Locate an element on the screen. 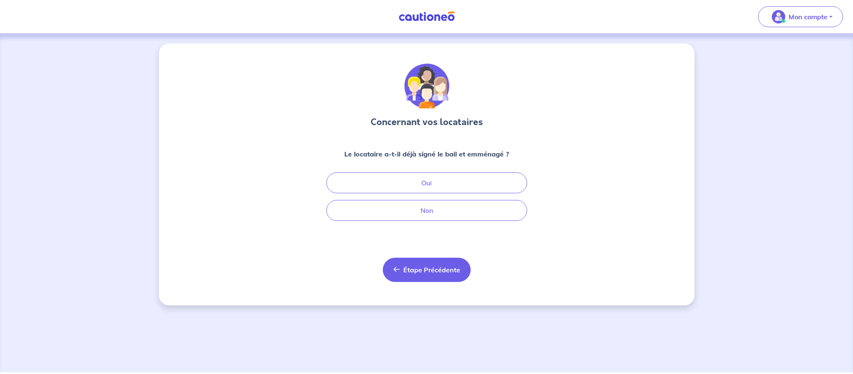 The image size is (853, 374). button: Non is located at coordinates (427, 210).